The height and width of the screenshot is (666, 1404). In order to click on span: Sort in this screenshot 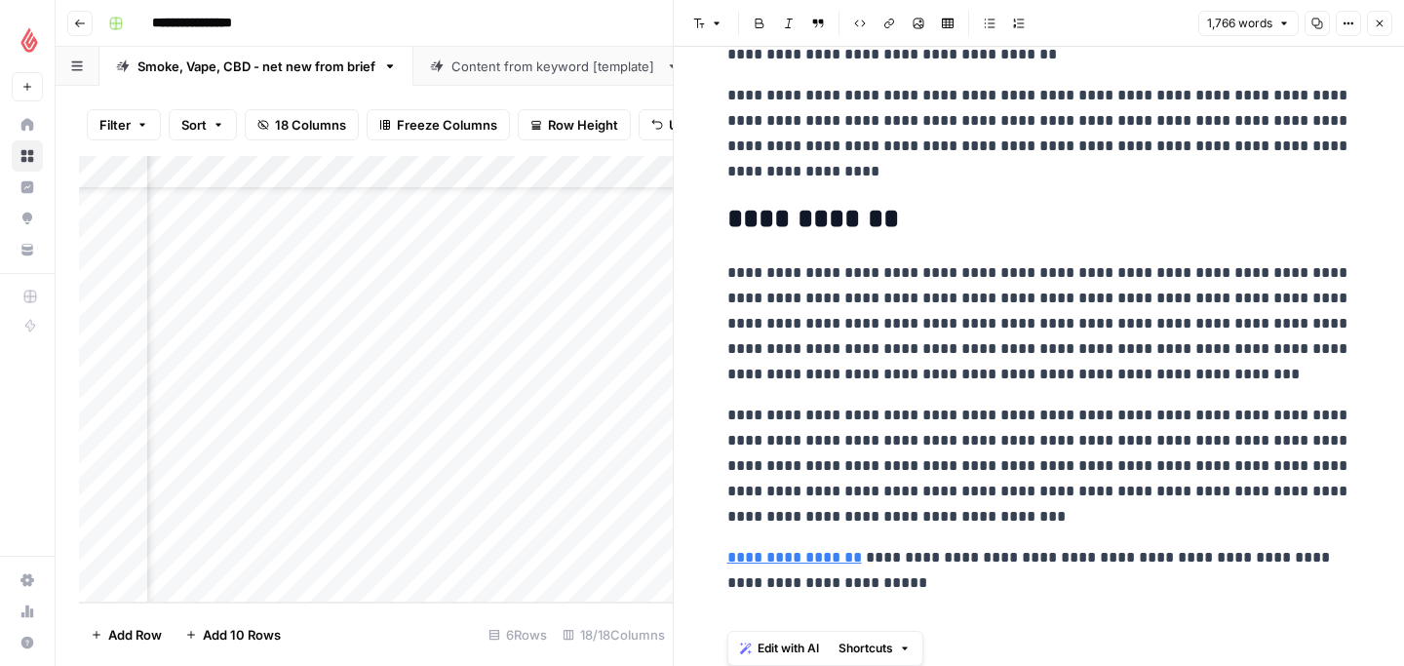, I will do `click(194, 125)`.